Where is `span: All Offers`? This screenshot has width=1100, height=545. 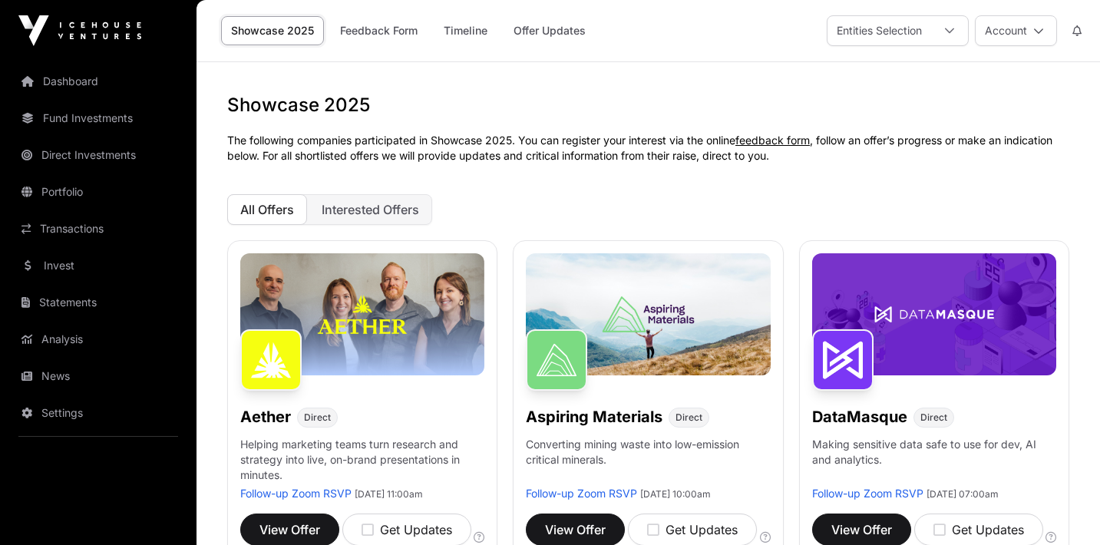
span: All Offers is located at coordinates (267, 210).